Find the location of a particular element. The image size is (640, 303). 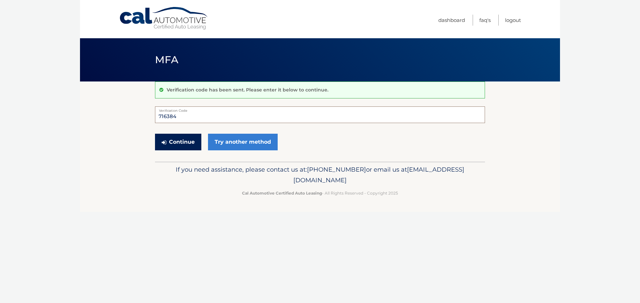

label: Verification Code is located at coordinates (320, 109).